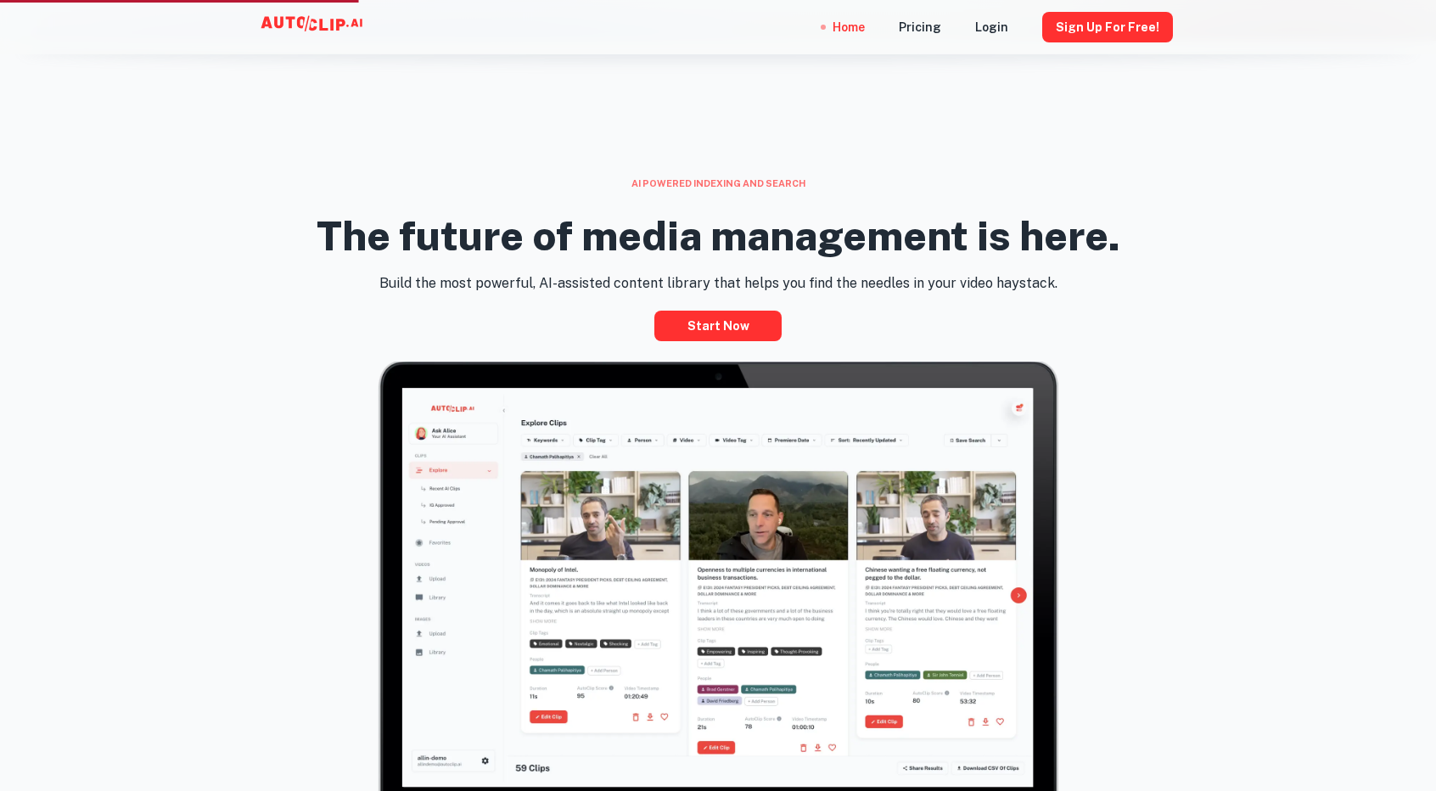 The width and height of the screenshot is (1436, 791). Describe the element at coordinates (718, 326) in the screenshot. I see `a: Start now` at that location.